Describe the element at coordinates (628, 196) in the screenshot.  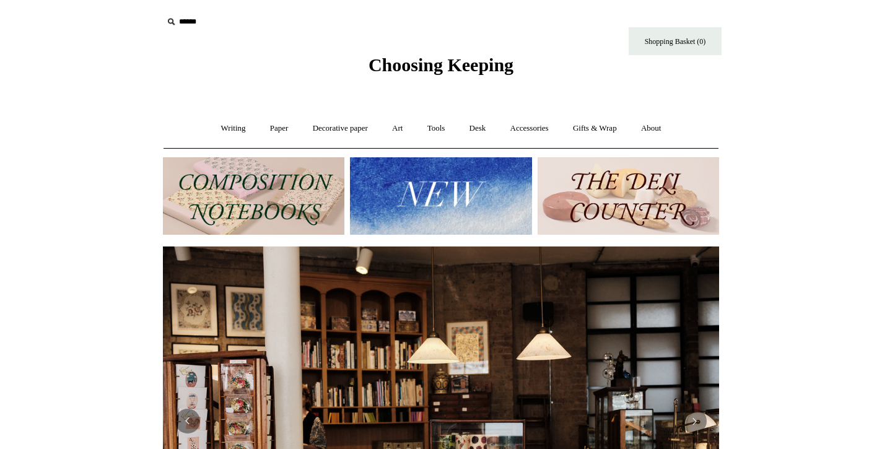
I see `img: The Deli Counter` at that location.